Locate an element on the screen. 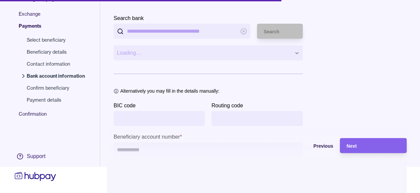 The height and width of the screenshot is (193, 420). span: Previous is located at coordinates (323, 146).